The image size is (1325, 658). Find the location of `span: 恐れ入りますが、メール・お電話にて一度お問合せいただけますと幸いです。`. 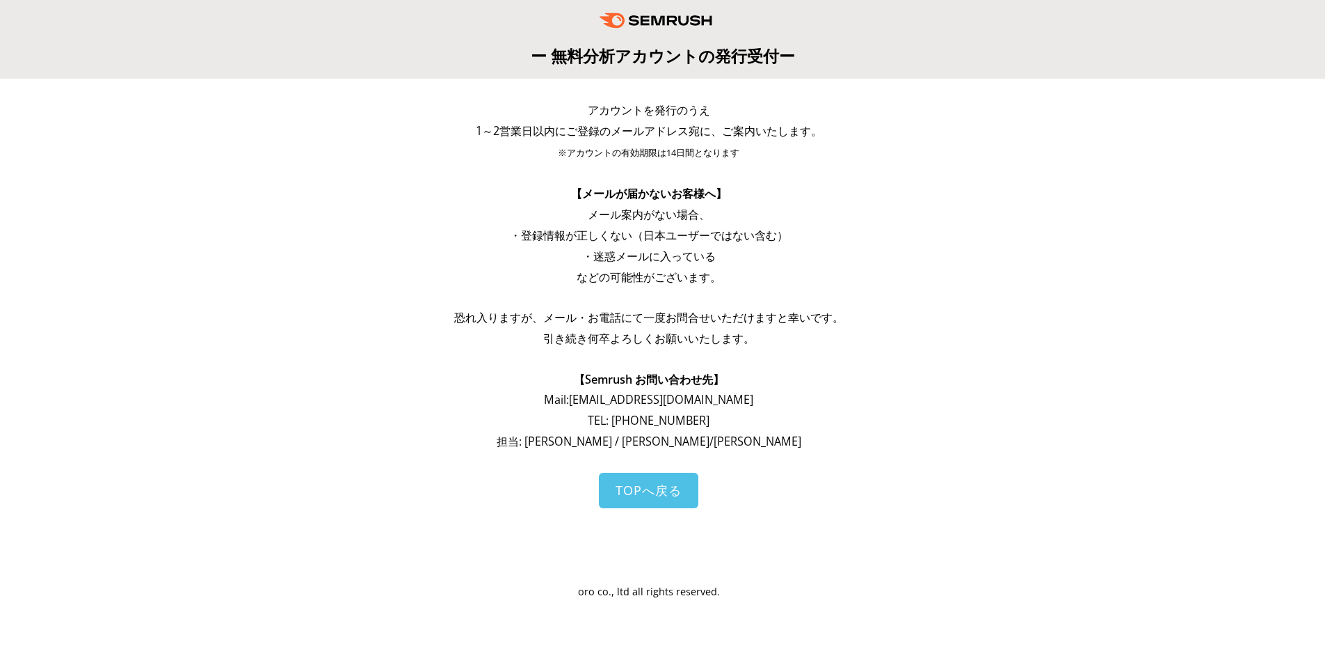

span: 恐れ入りますが、メール・お電話にて一度お問合せいただけますと幸いです。 is located at coordinates (649, 317).